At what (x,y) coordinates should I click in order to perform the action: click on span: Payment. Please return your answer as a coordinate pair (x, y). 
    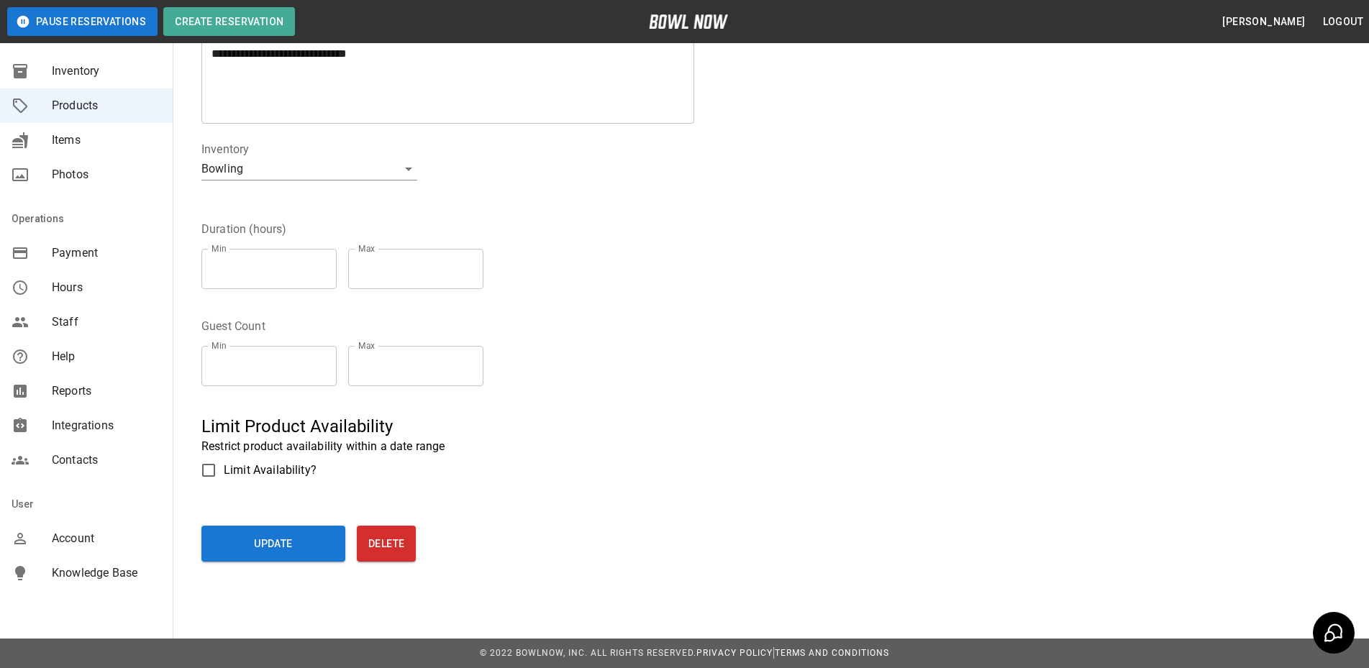
    Looking at the image, I should click on (106, 253).